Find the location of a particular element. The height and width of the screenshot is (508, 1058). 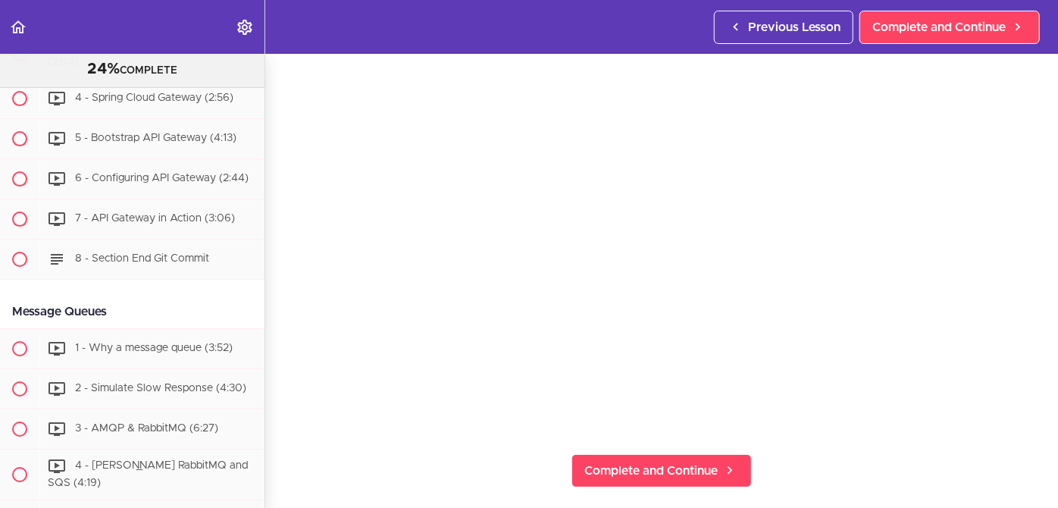

span: 7 - API Gateway in Action (3:06) is located at coordinates (155, 219).